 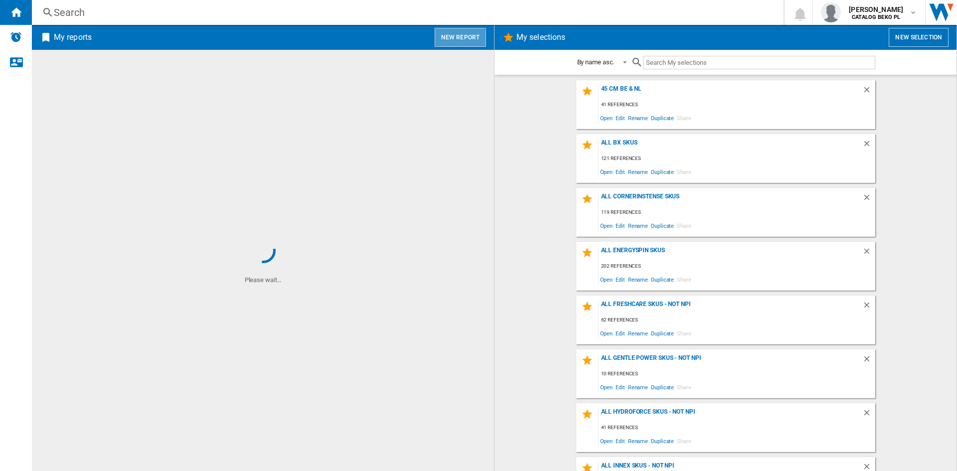 I want to click on div: By name asc., so click(x=596, y=62).